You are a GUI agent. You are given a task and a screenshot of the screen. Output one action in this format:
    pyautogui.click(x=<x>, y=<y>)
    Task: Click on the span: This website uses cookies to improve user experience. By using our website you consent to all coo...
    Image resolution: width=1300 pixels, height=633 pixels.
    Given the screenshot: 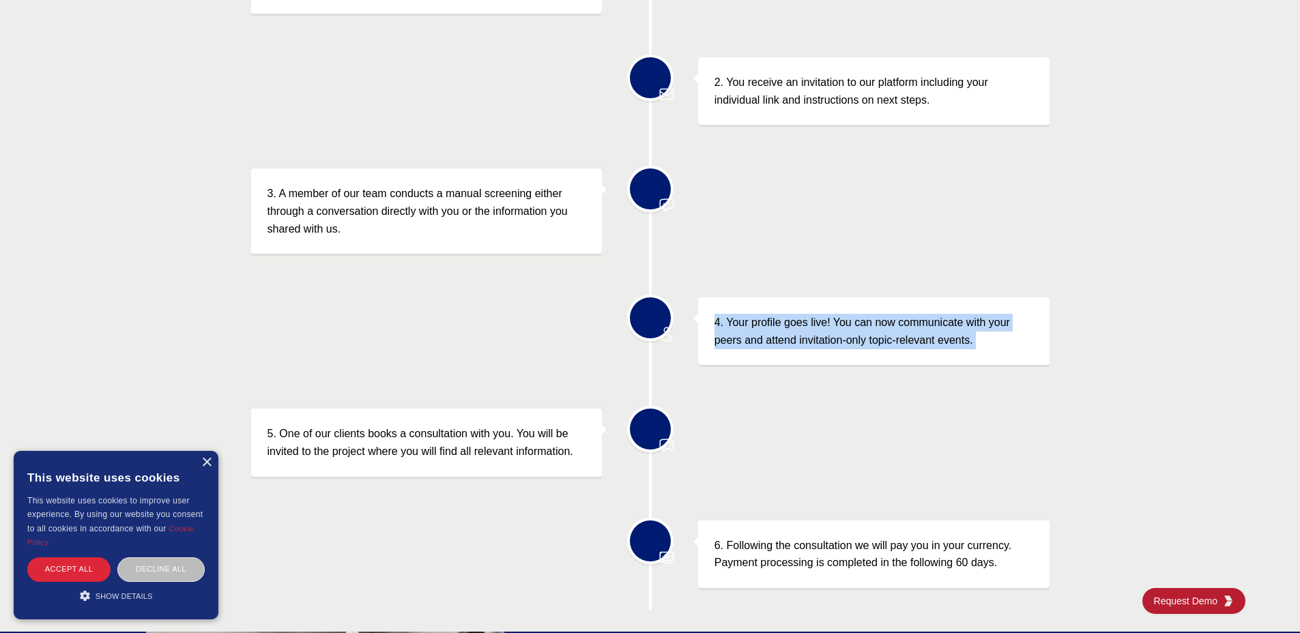 What is the action you would take?
    pyautogui.click(x=115, y=514)
    